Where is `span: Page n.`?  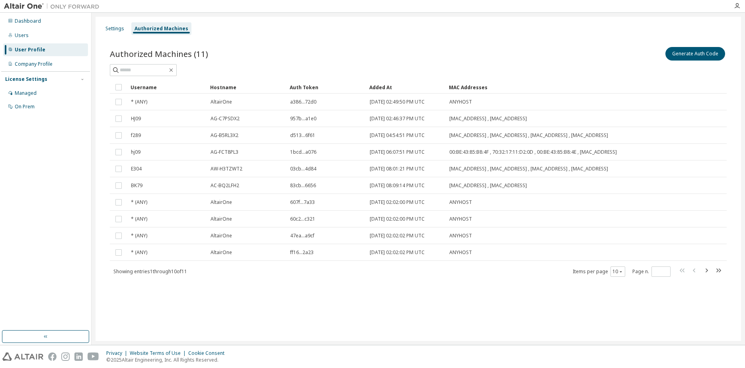
span: Page n. is located at coordinates (652, 271).